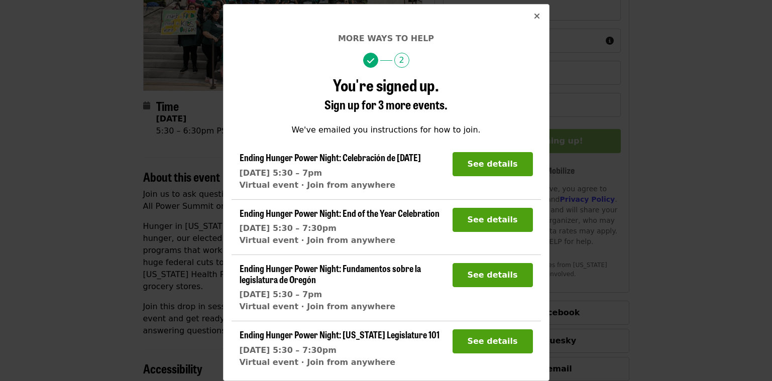  I want to click on span: Ending Hunger Power Night: End of the Year Celebration, so click(340, 213).